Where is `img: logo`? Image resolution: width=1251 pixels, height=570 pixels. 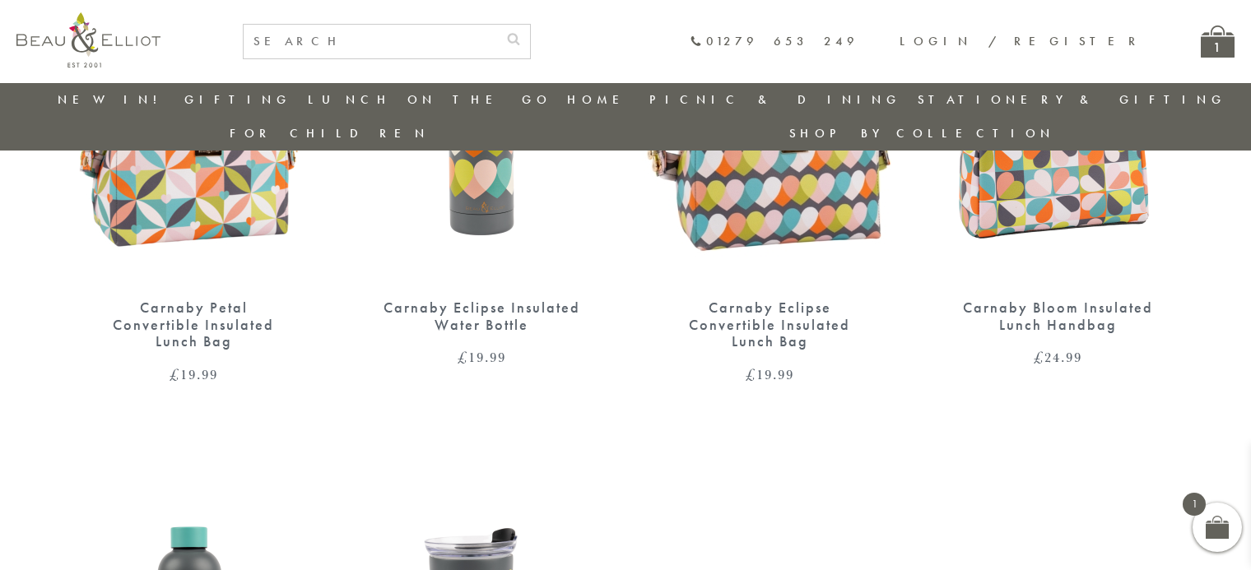 img: logo is located at coordinates (88, 40).